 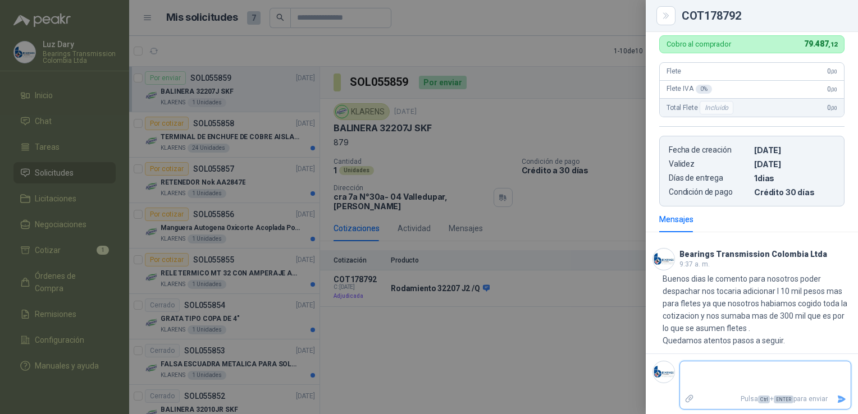 I want to click on span: ENTER, so click(x=783, y=400).